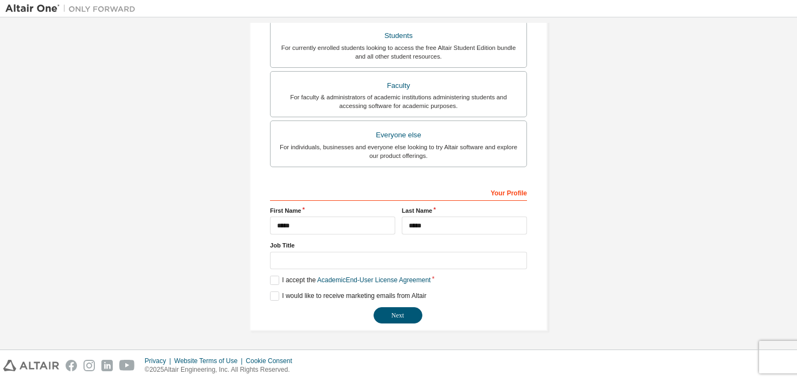  Describe the element at coordinates (399, 101) in the screenshot. I see `div: For faculty & administrators of academic institutions administering students and accessing softwa...` at that location.